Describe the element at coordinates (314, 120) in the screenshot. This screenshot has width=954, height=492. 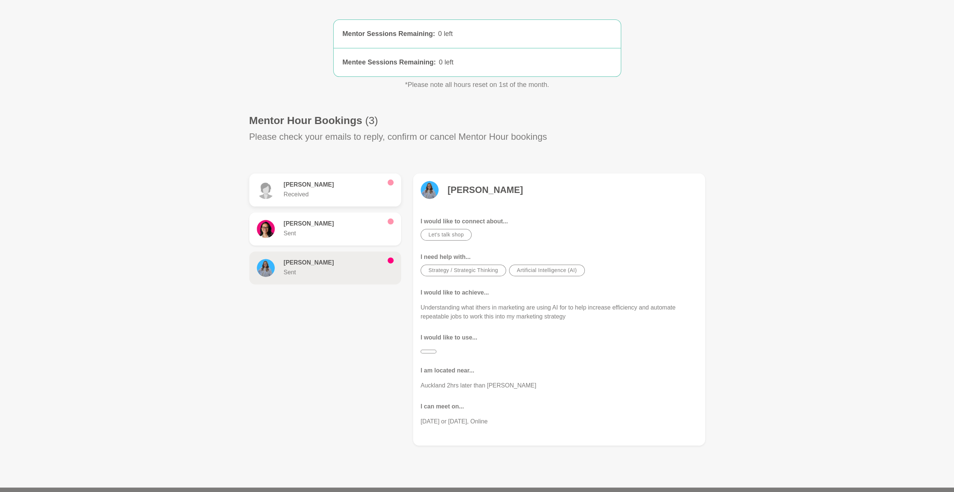
I see `h1: Mentor Hour Bookings` at that location.